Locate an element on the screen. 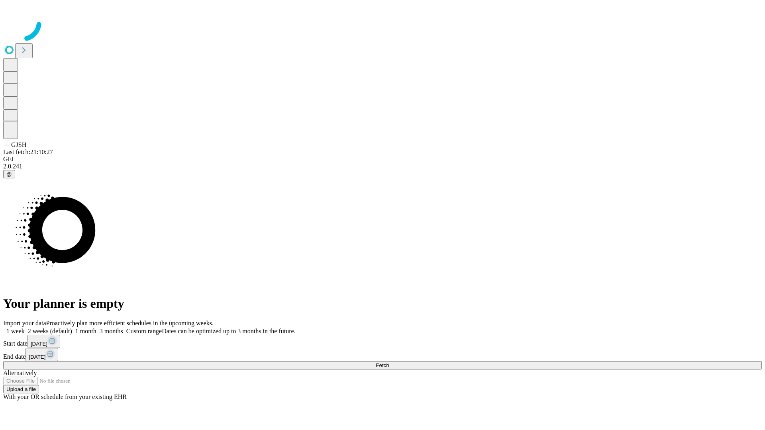 This screenshot has width=765, height=430. span: 1 week is located at coordinates (16, 331).